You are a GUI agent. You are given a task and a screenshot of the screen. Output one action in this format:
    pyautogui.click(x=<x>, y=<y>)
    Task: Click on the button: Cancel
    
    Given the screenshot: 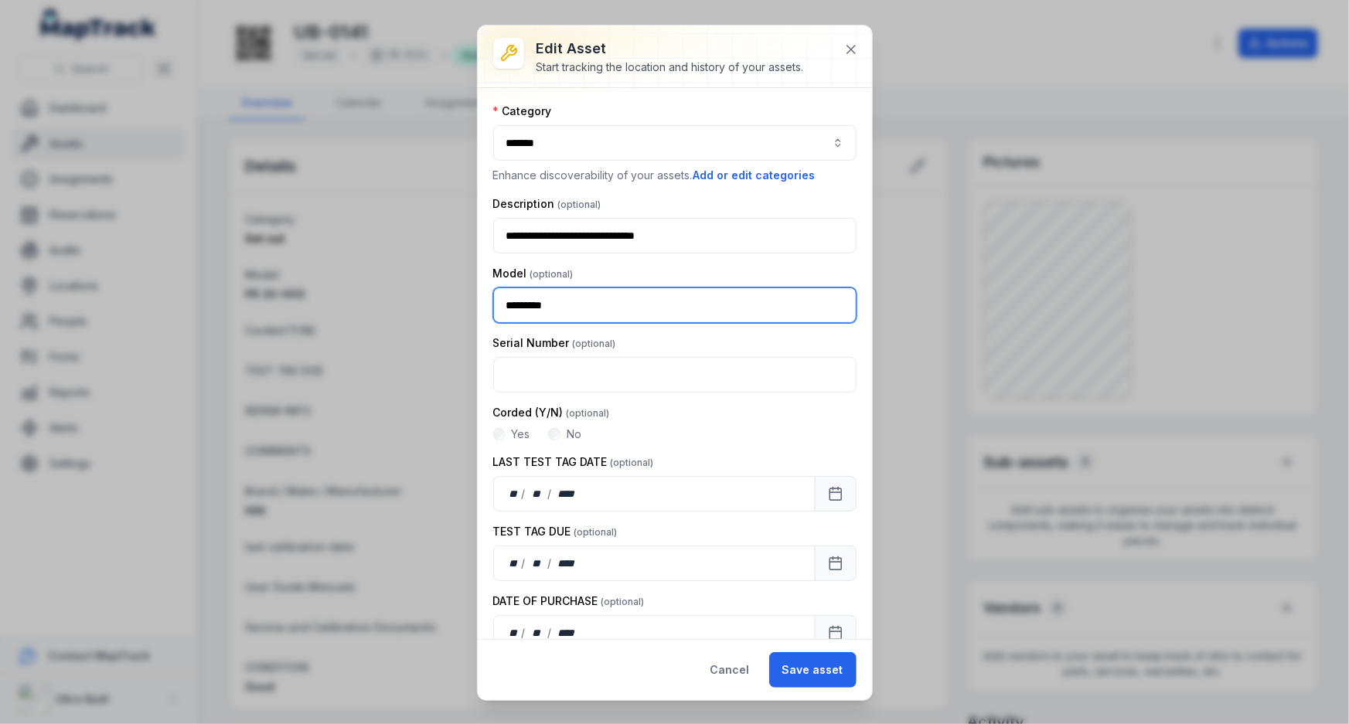 What is the action you would take?
    pyautogui.click(x=730, y=670)
    